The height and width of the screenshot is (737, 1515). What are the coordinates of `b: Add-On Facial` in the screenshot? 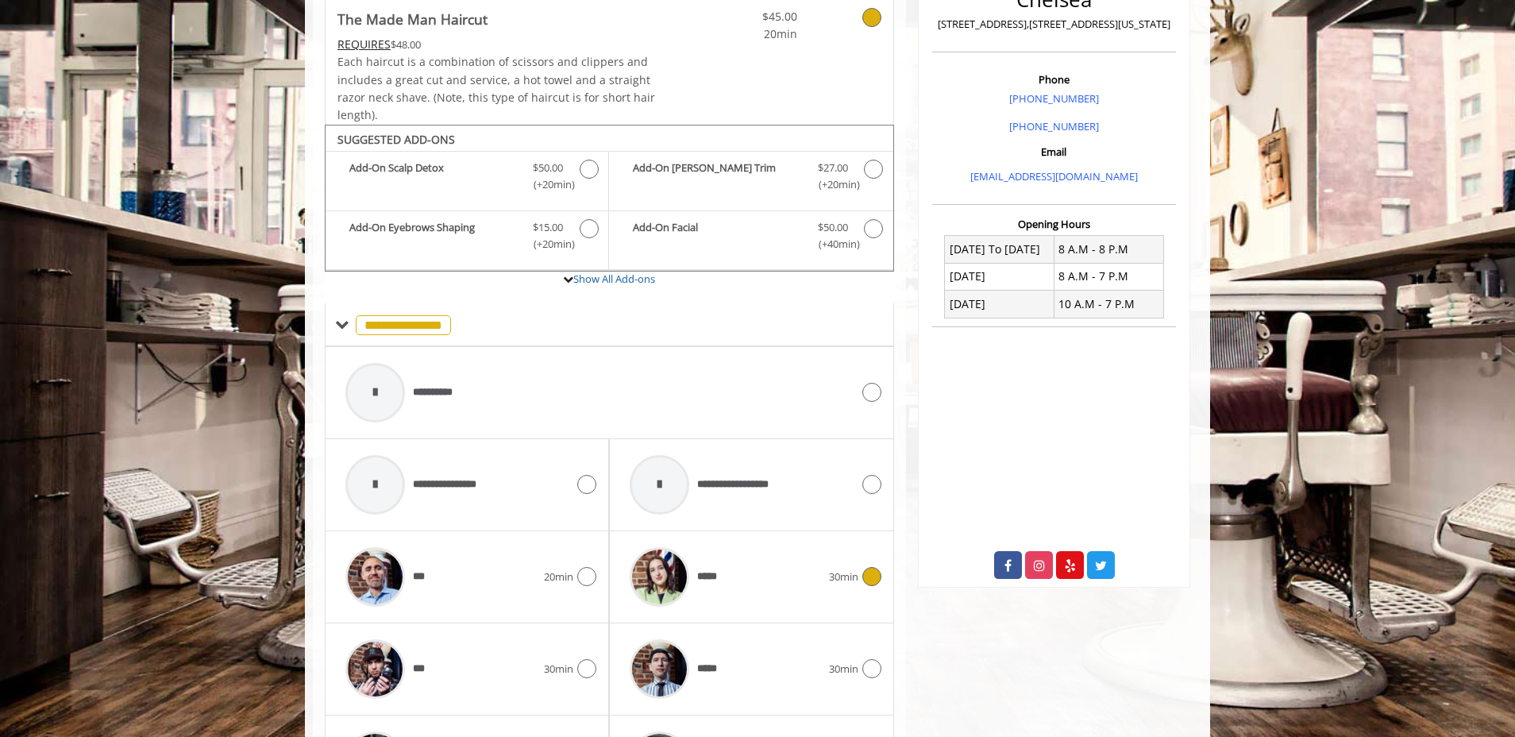 It's located at (717, 236).